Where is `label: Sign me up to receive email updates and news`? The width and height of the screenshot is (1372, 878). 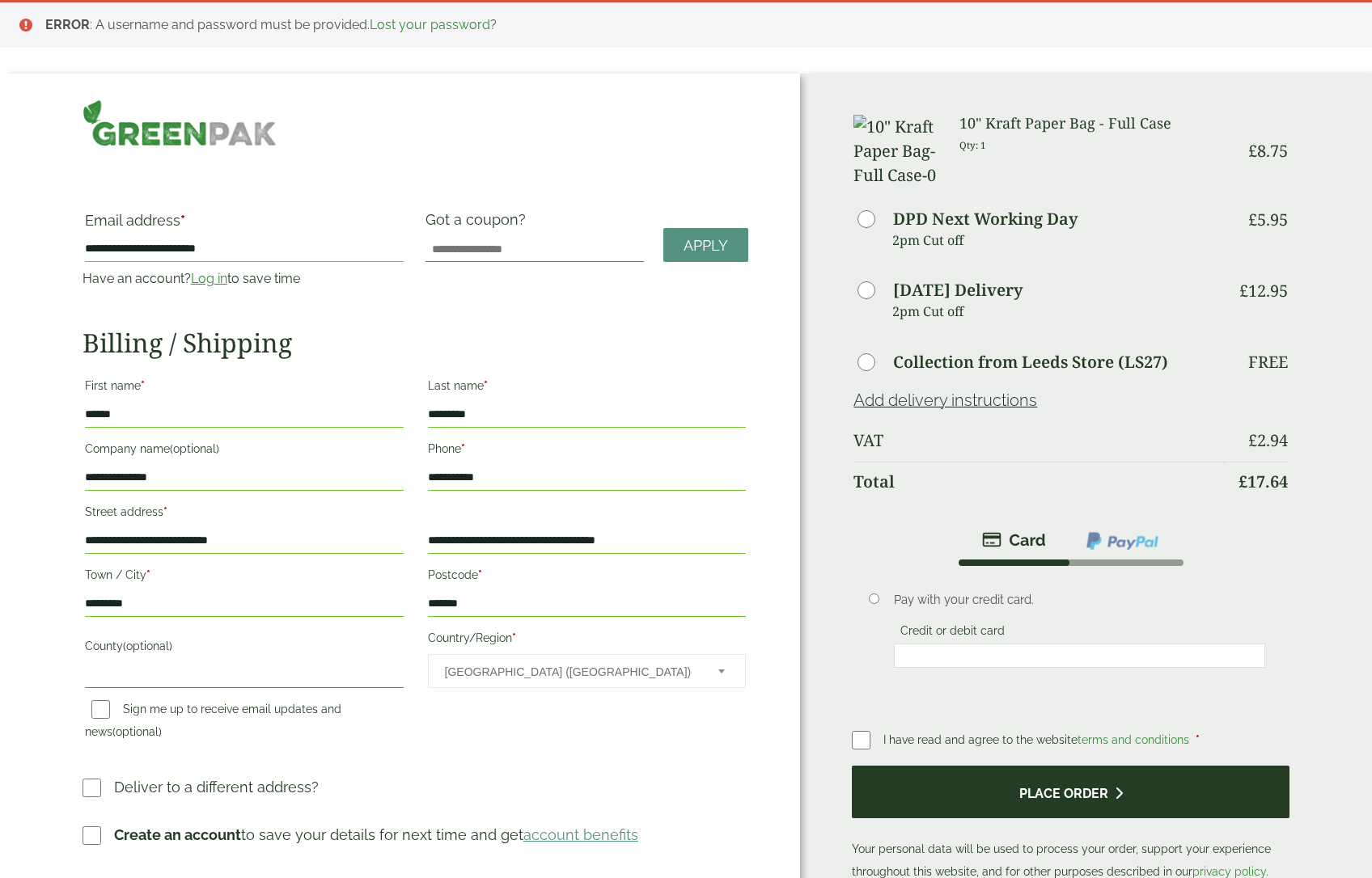
label: Sign me up to receive email updates and news is located at coordinates (213, 723).